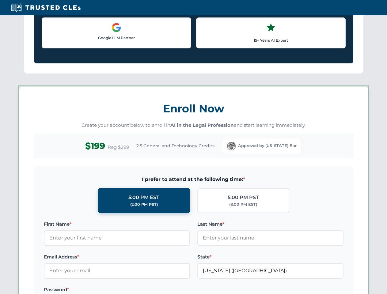  I want to click on div: (8:00 PM EST), so click(243, 205).